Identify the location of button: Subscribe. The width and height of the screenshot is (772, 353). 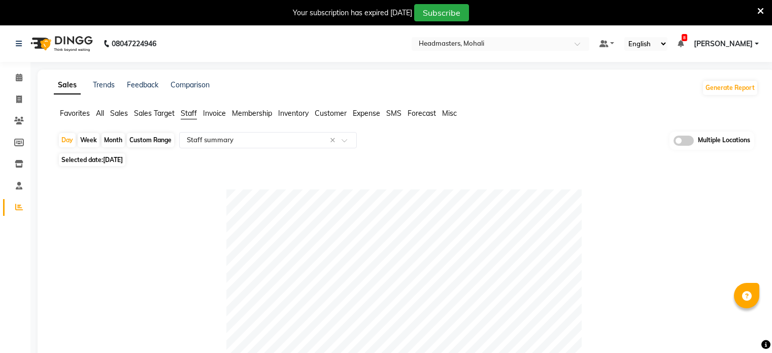
(441, 13).